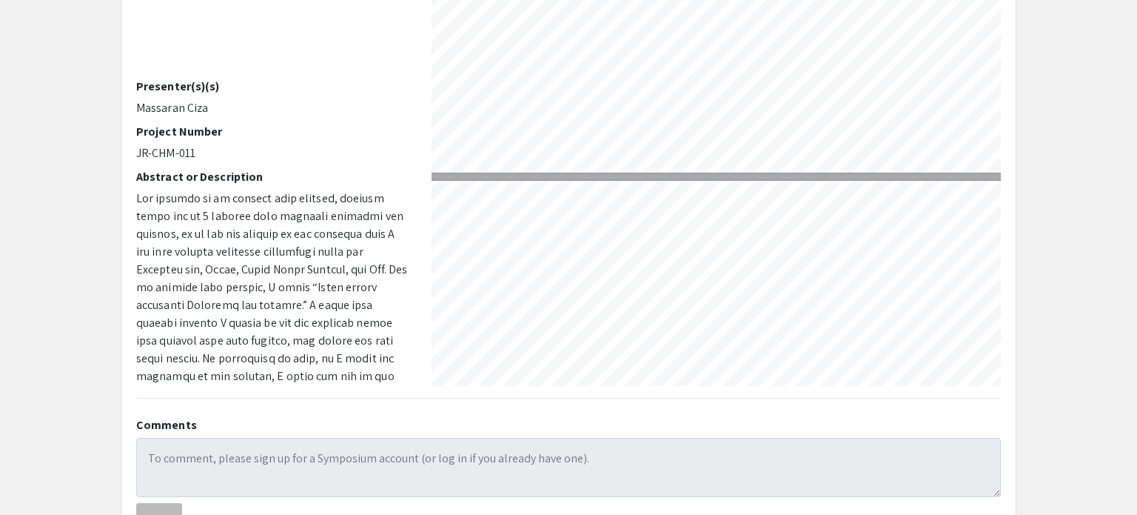  What do you see at coordinates (273, 176) in the screenshot?
I see `h2: Abstract or Description` at bounding box center [273, 176].